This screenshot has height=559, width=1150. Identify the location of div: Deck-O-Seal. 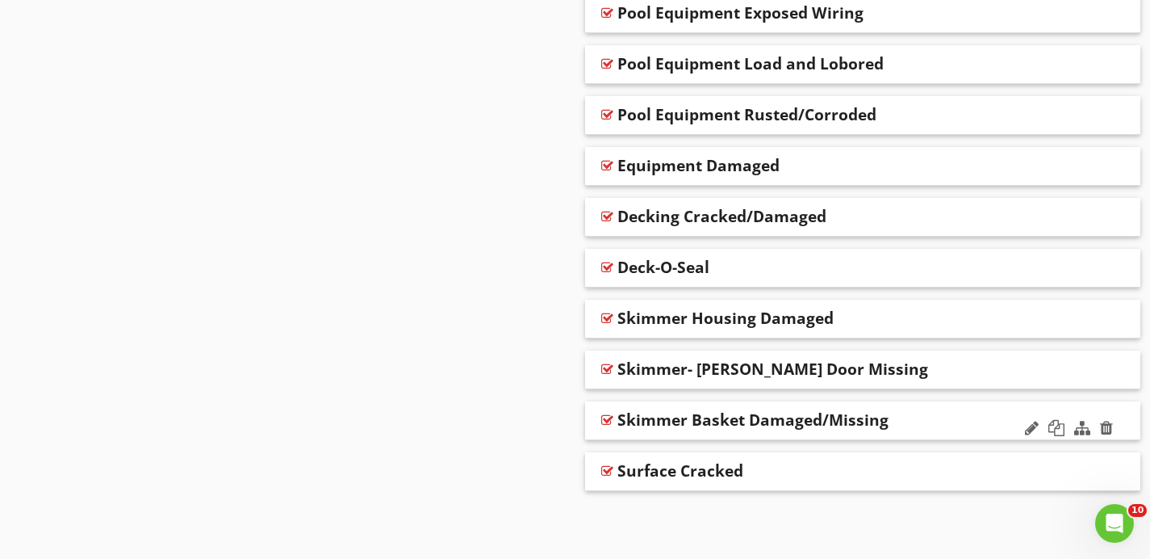
(663, 267).